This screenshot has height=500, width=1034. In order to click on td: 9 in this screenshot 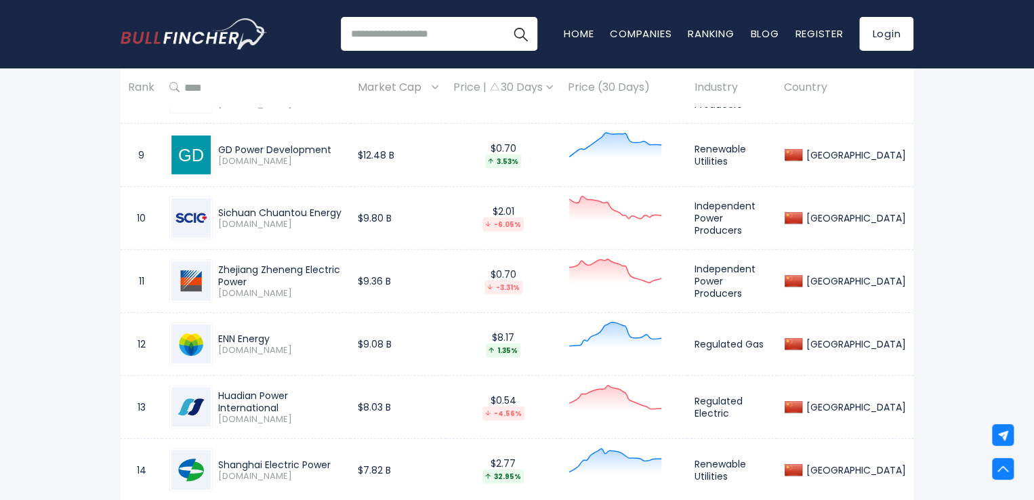, I will do `click(141, 155)`.